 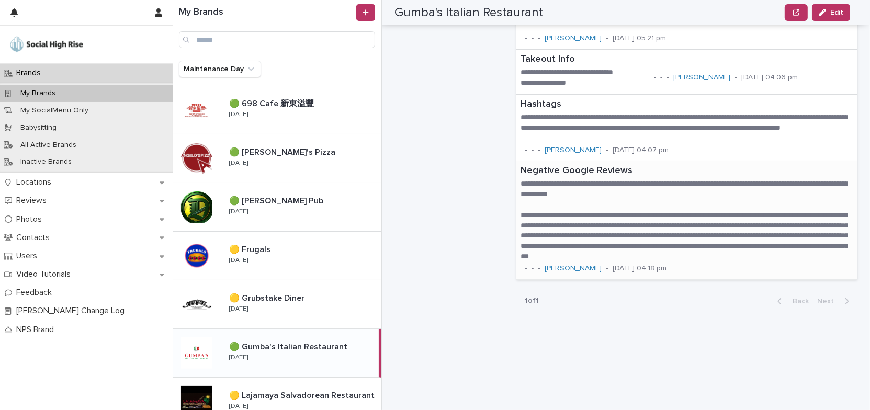 What do you see at coordinates (289, 346) in the screenshot?
I see `p: 🟢 Gumba's Italian Restaurant` at bounding box center [289, 346].